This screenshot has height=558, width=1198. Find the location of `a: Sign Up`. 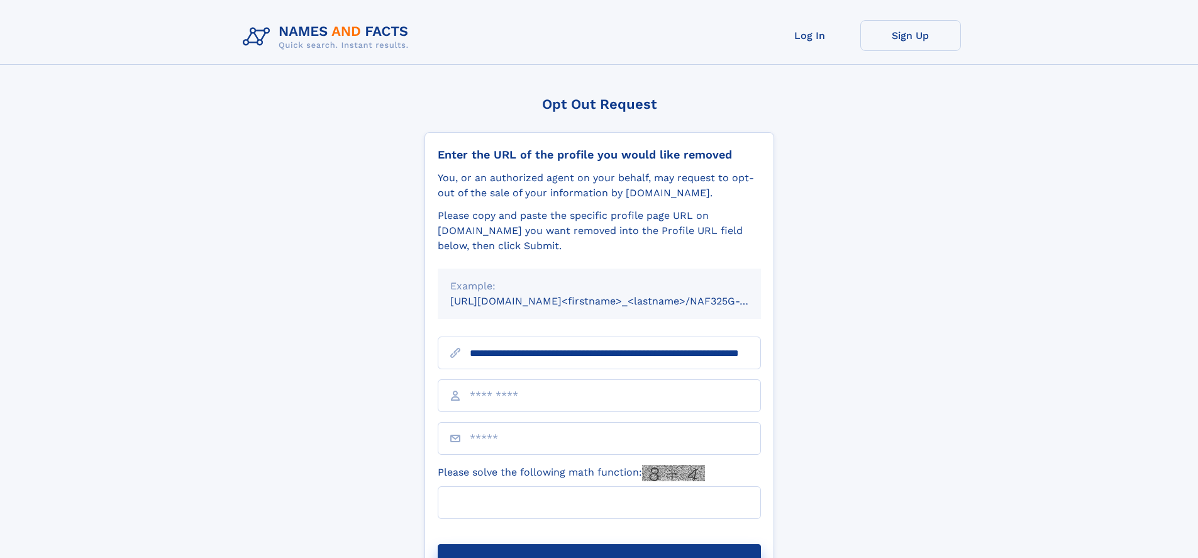

a: Sign Up is located at coordinates (911, 35).